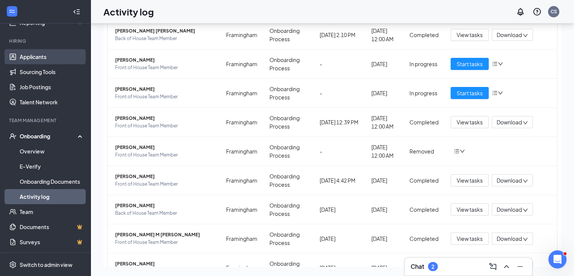 The height and width of the screenshot is (276, 574). What do you see at coordinates (433, 266) in the screenshot?
I see `div: 2` at bounding box center [433, 266].